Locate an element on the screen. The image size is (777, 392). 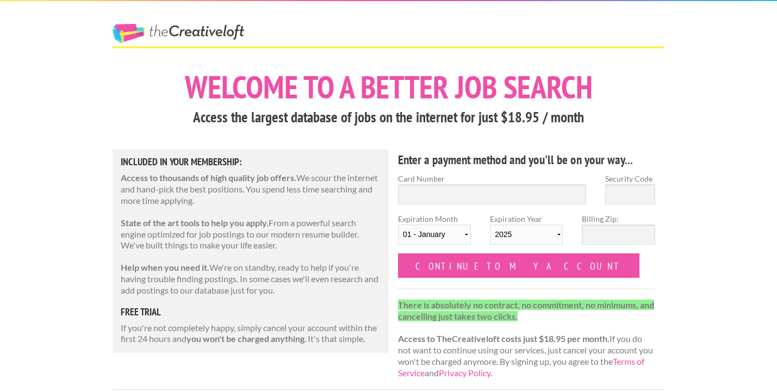
h3: Access the largest database of jobs on the internet for just $18.95 / month is located at coordinates (388, 117).